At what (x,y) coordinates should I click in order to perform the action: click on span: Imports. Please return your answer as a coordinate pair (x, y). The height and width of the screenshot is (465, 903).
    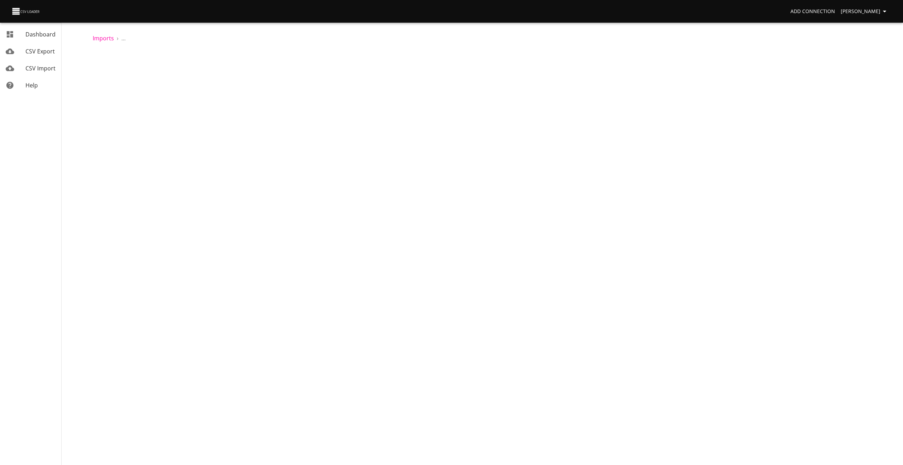
    Looking at the image, I should click on (103, 38).